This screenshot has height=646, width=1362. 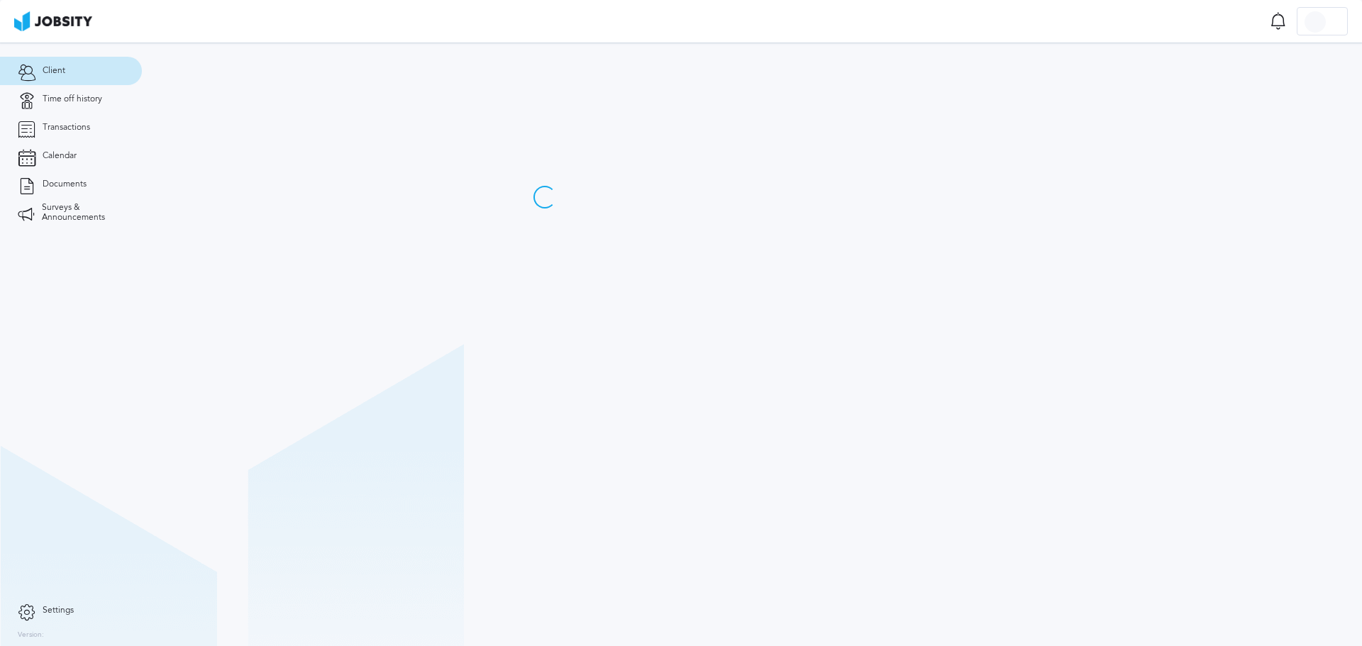 What do you see at coordinates (65, 184) in the screenshot?
I see `span: Documents` at bounding box center [65, 184].